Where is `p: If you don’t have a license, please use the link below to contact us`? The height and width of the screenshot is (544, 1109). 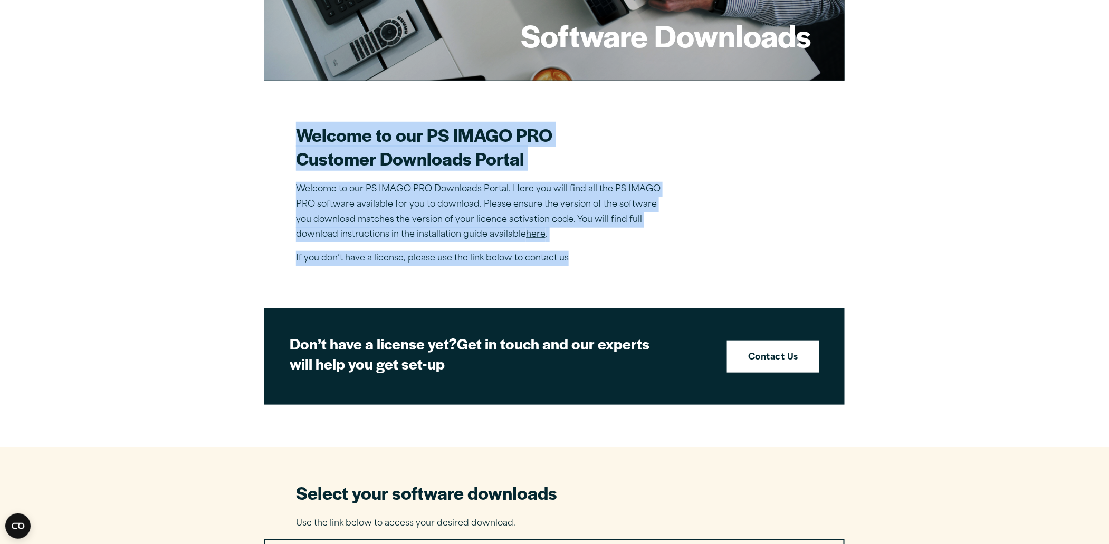
p: If you don’t have a license, please use the link below to contact us is located at coordinates (481, 258).